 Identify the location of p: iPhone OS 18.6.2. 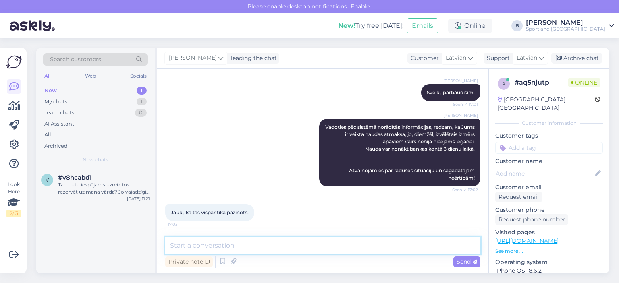
(549, 271).